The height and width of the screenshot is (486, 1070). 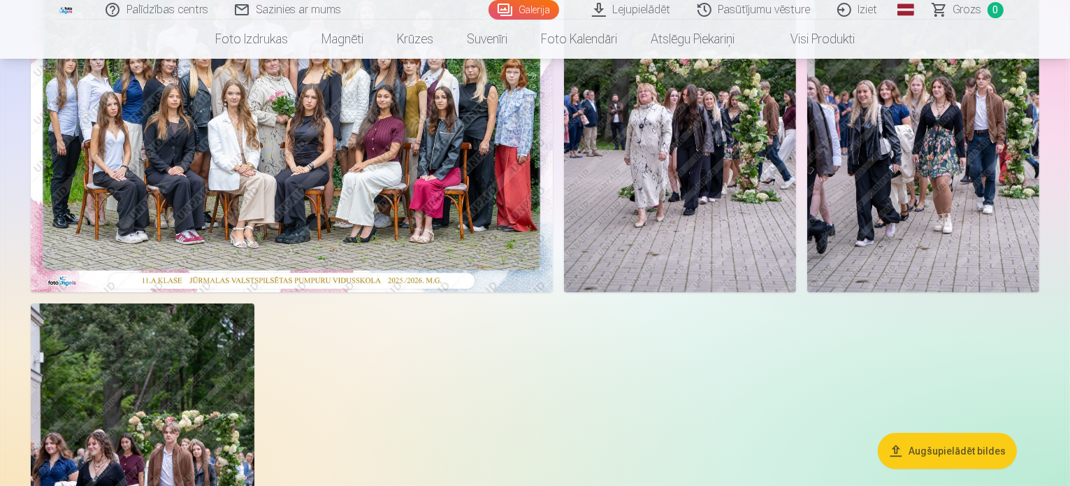 What do you see at coordinates (995, 10) in the screenshot?
I see `span: 0` at bounding box center [995, 10].